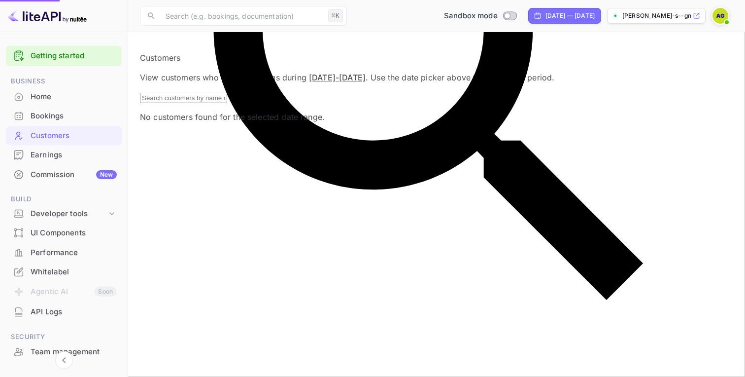  I want to click on a: CommissionNew, so click(64, 174).